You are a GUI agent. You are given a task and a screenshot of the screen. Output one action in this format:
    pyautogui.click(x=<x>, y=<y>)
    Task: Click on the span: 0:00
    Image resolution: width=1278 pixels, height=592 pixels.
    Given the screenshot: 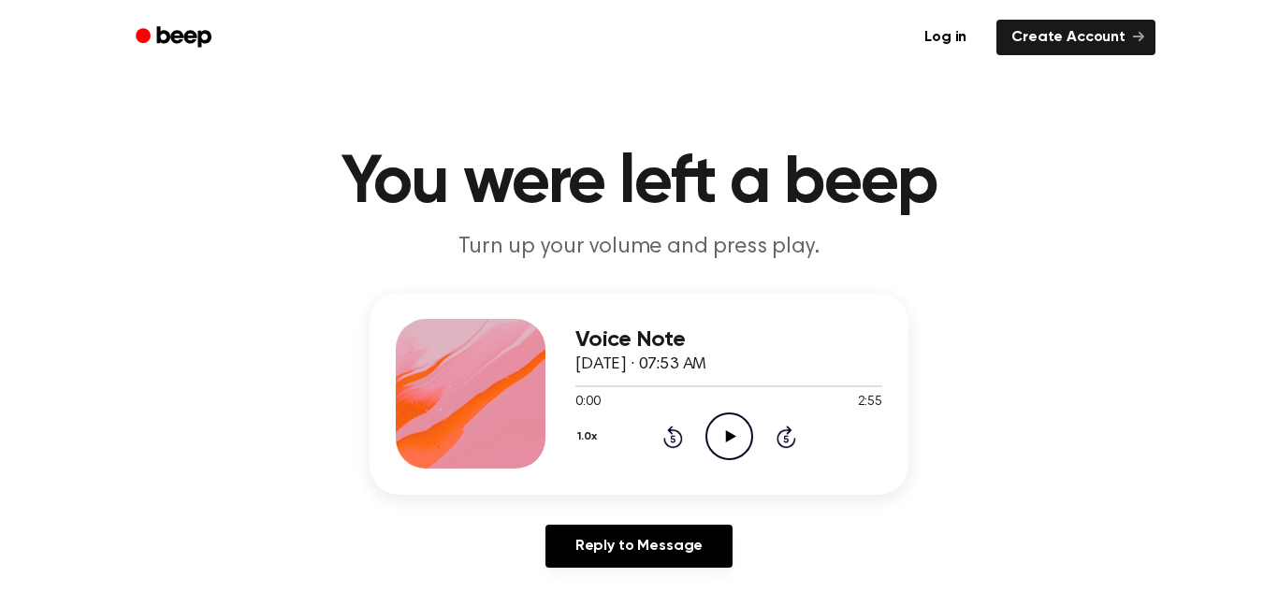 What is the action you would take?
    pyautogui.click(x=588, y=402)
    